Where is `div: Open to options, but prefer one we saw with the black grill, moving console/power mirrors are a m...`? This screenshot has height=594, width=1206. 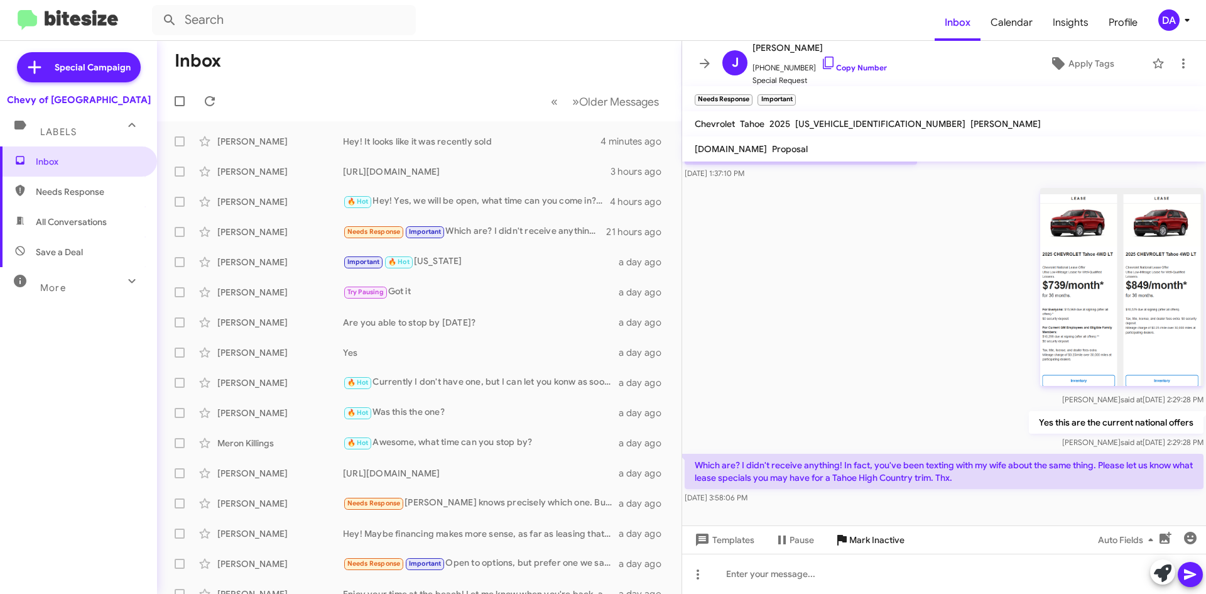 div: Open to options, but prefer one we saw with the black grill, moving console/power mirrors are a m... is located at coordinates (481, 563).